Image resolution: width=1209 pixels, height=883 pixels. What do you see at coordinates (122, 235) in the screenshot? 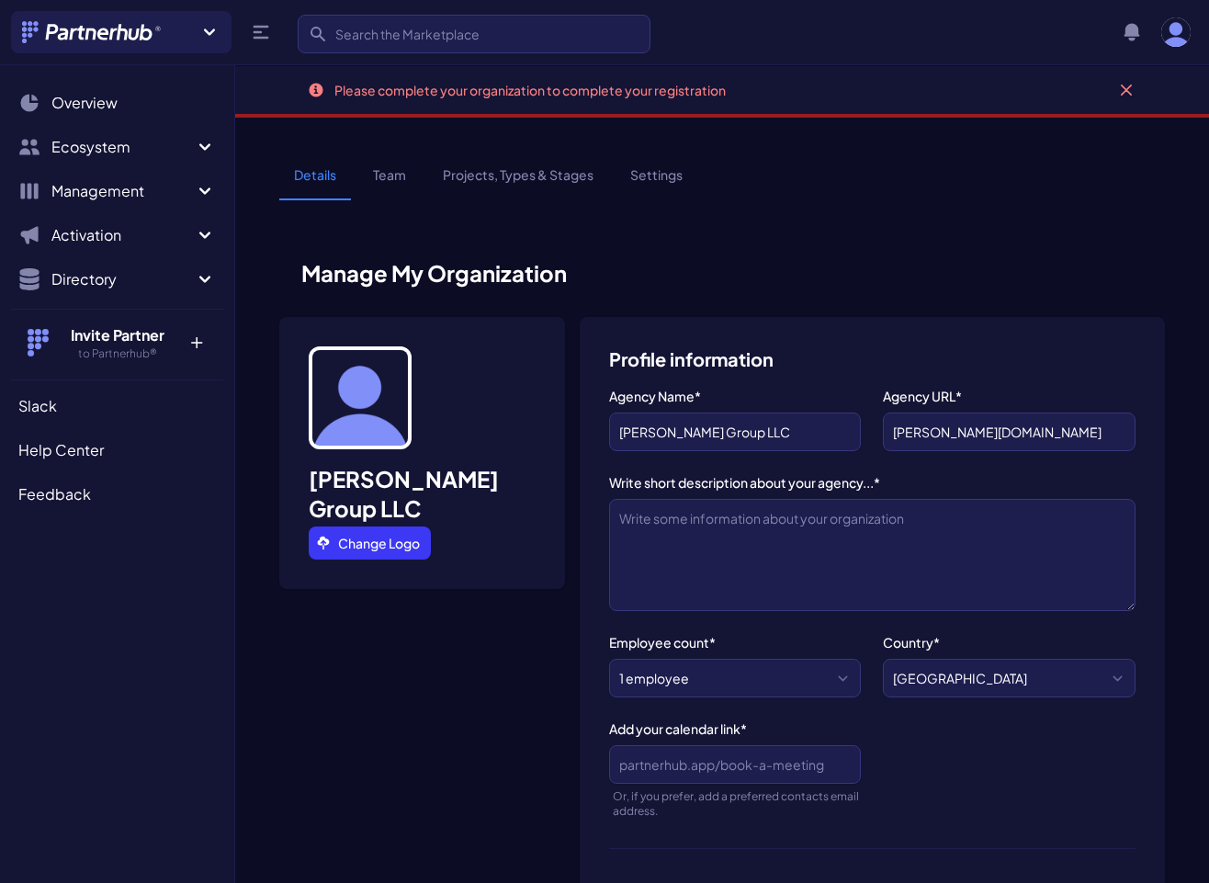
I see `span: Activation` at bounding box center [122, 235].